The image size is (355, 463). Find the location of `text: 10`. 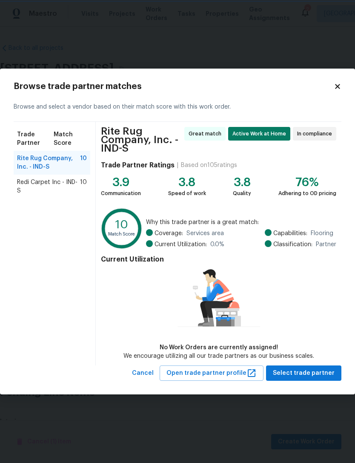

text: 10 is located at coordinates (122, 224).